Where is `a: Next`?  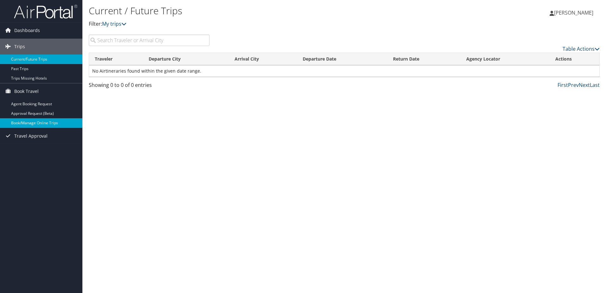 a: Next is located at coordinates (584, 85).